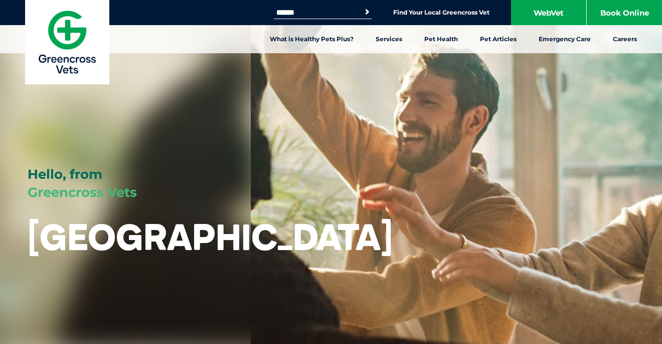 The height and width of the screenshot is (344, 662). What do you see at coordinates (625, 39) in the screenshot?
I see `a: Careers` at bounding box center [625, 39].